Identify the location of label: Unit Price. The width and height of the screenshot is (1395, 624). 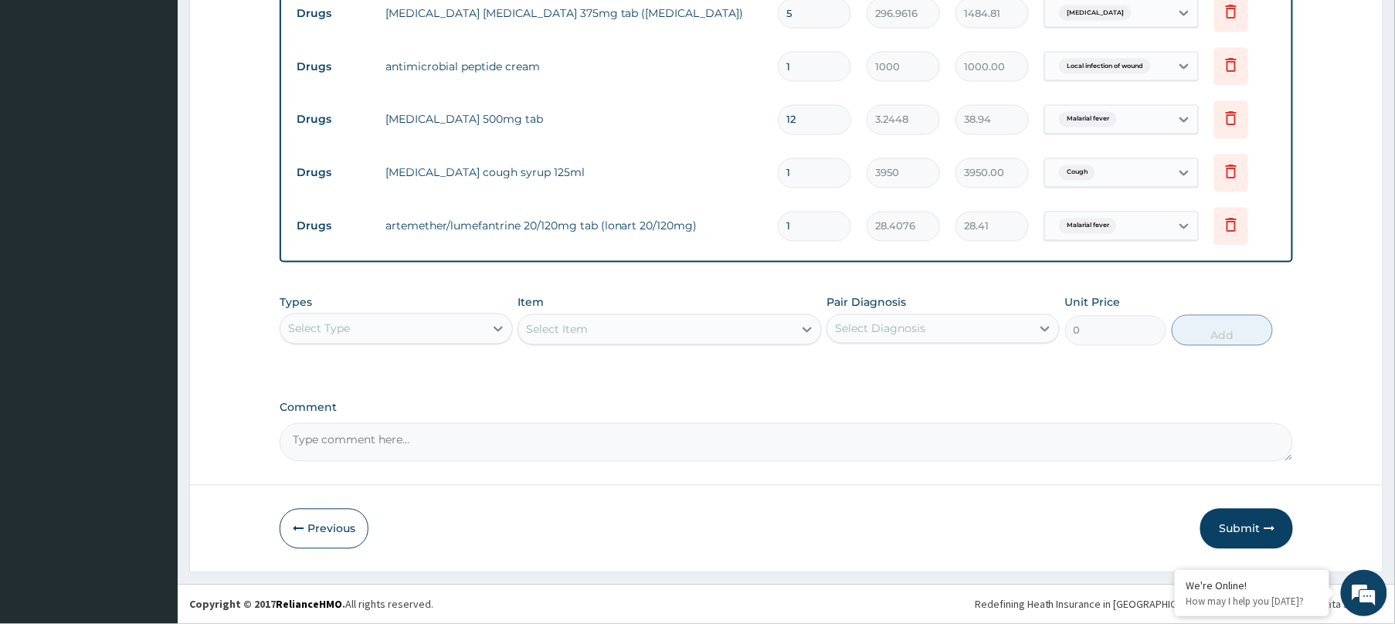
(1093, 303).